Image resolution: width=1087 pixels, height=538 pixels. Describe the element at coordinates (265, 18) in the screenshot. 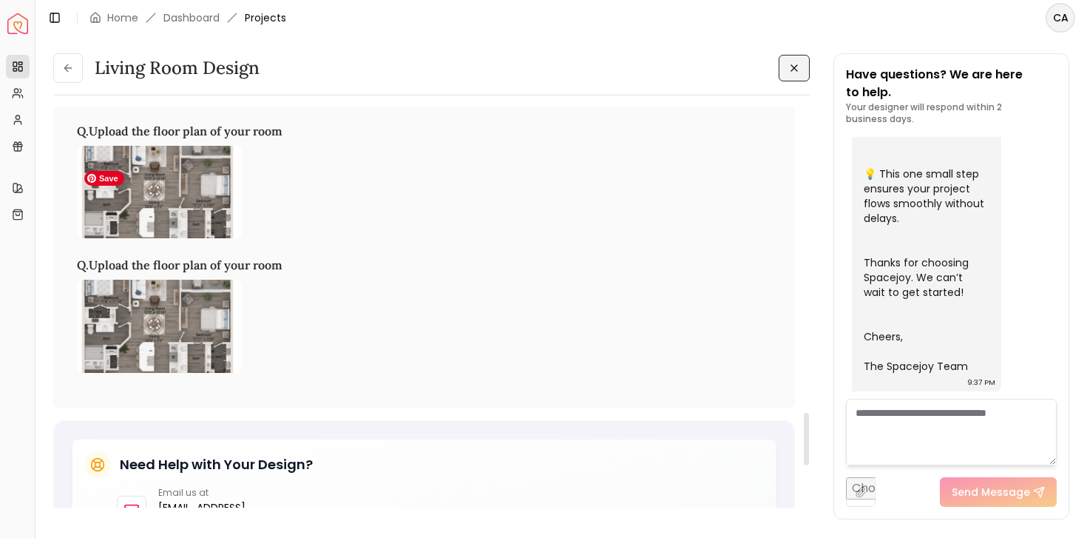

I see `span: Projects` at that location.